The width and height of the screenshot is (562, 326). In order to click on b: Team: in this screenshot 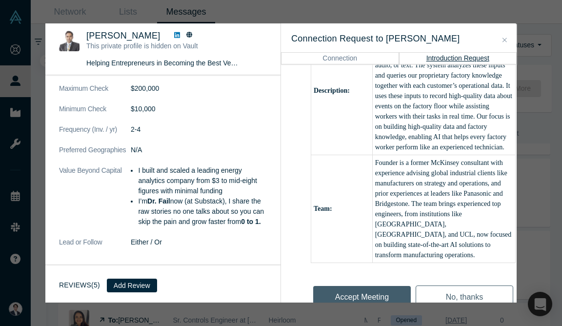, I will do `click(323, 208)`.